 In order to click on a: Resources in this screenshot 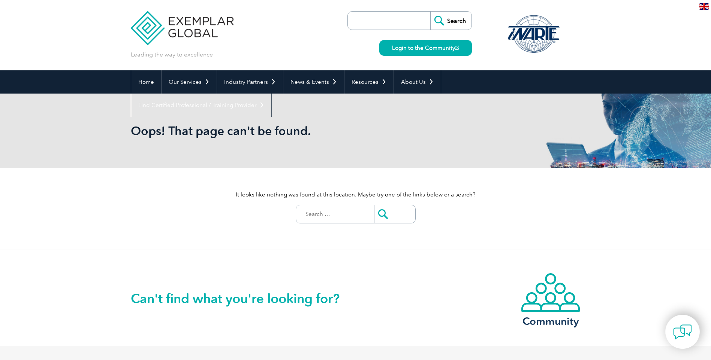, I will do `click(369, 82)`.